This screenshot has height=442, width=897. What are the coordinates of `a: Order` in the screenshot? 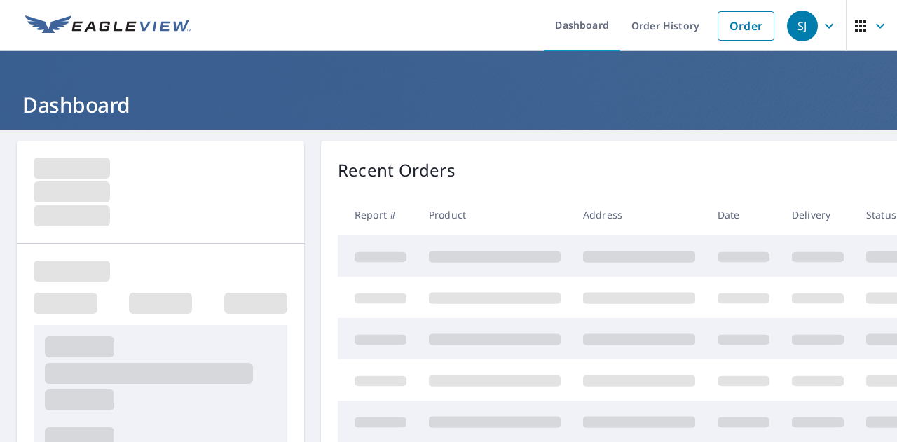 It's located at (745, 26).